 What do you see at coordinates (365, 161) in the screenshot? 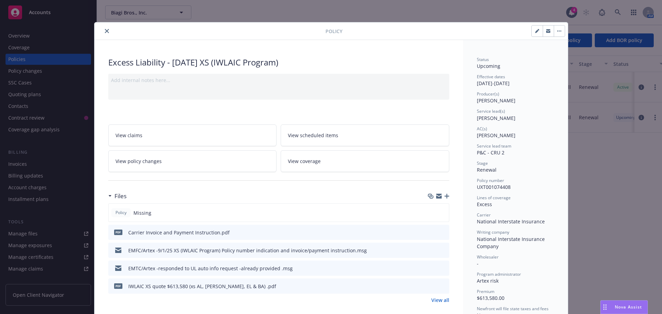
I see `a: View coverage` at bounding box center [365, 161].